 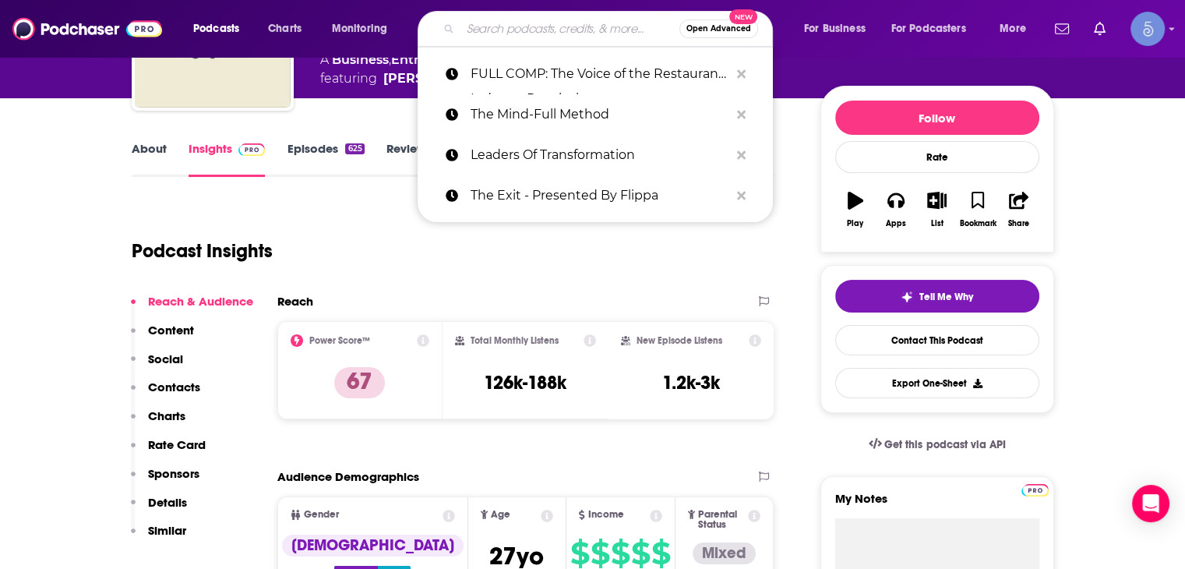 What do you see at coordinates (938, 157) in the screenshot?
I see `div: Rate` at bounding box center [938, 157].